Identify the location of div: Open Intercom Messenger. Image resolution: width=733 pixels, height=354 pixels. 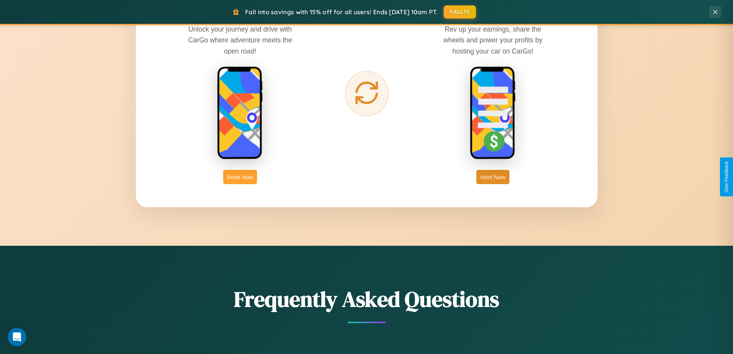
(17, 337).